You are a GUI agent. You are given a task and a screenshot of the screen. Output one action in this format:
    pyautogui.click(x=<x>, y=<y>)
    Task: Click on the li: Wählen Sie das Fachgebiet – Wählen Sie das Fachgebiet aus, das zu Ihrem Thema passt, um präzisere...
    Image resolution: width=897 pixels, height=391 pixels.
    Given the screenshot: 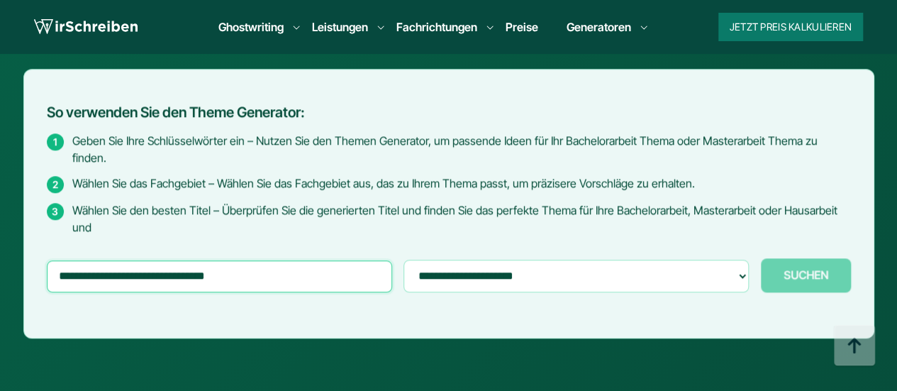 What is the action you would take?
    pyautogui.click(x=449, y=184)
    